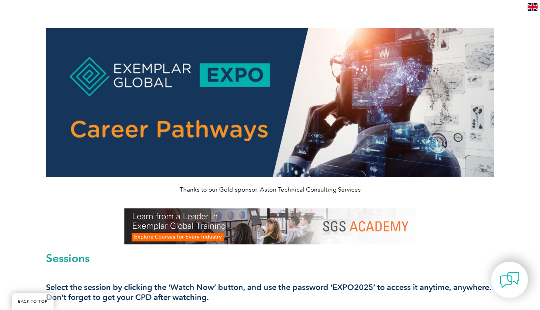 The height and width of the screenshot is (310, 540). Describe the element at coordinates (270, 226) in the screenshot. I see `img: SGS` at that location.